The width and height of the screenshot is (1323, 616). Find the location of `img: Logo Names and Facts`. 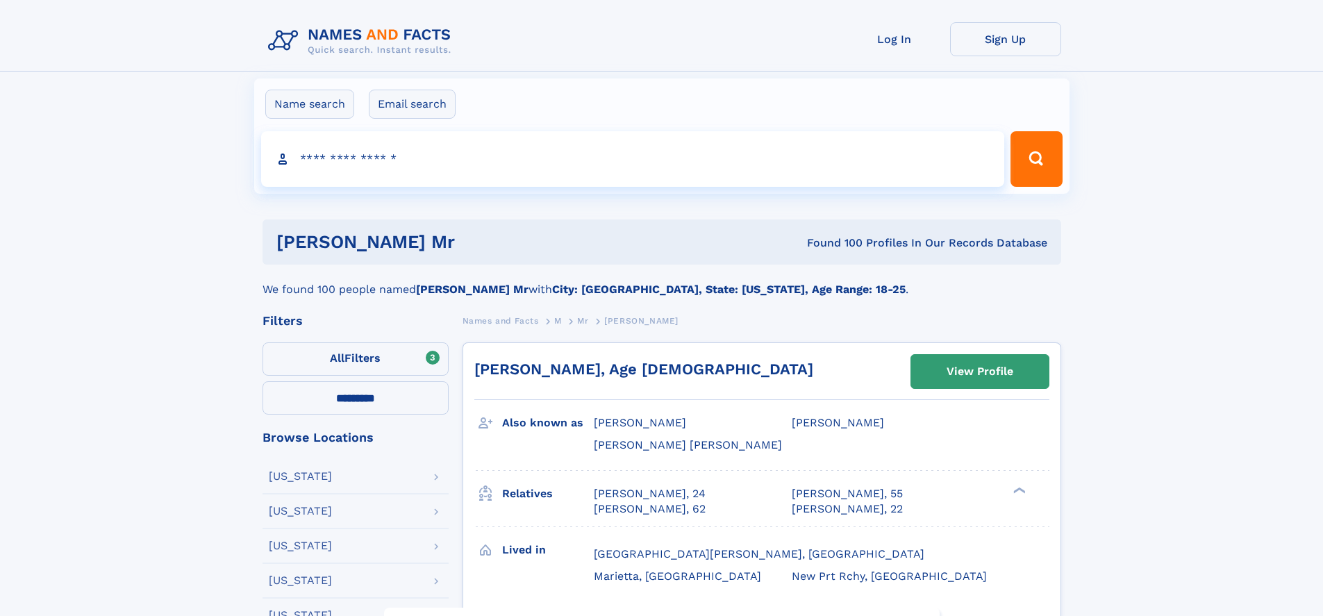

img: Logo Names and Facts is located at coordinates (363, 41).